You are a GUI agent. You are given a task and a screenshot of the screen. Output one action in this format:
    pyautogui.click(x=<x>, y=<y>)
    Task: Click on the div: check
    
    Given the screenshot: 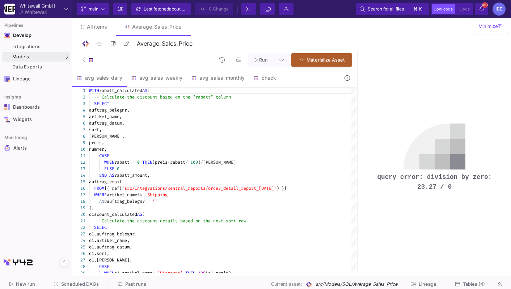 What is the action you would take?
    pyautogui.click(x=271, y=78)
    